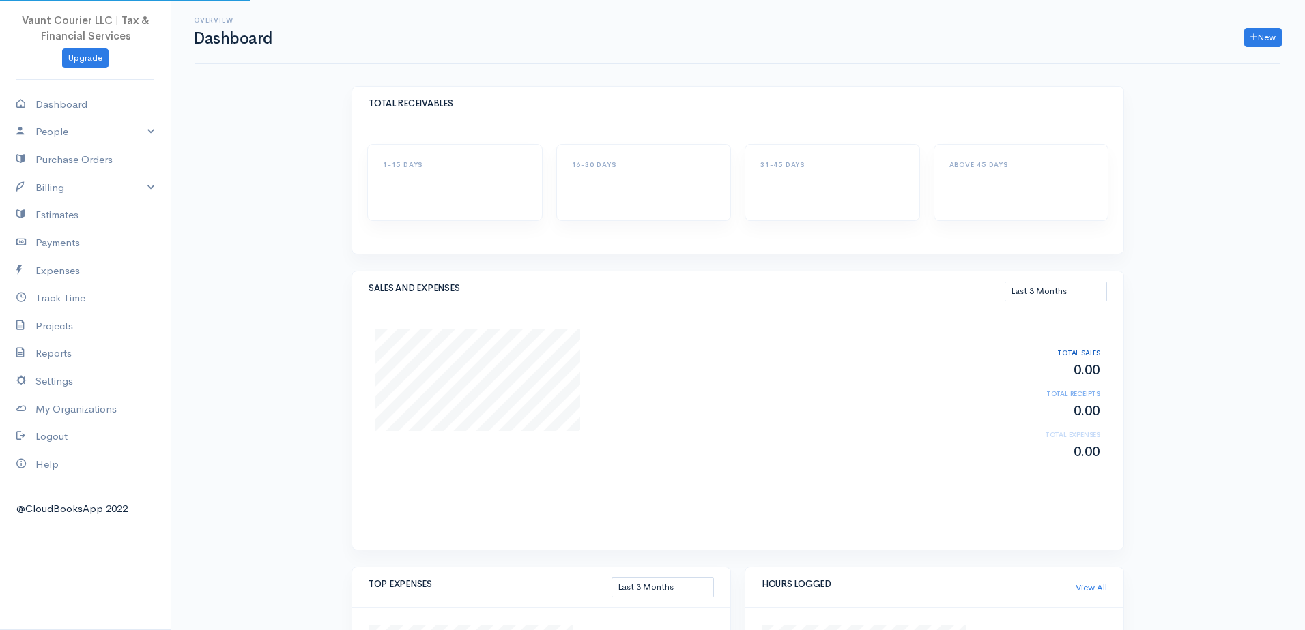 The height and width of the screenshot is (630, 1305). I want to click on h6: ABOVE 45 DAYS, so click(1021, 164).